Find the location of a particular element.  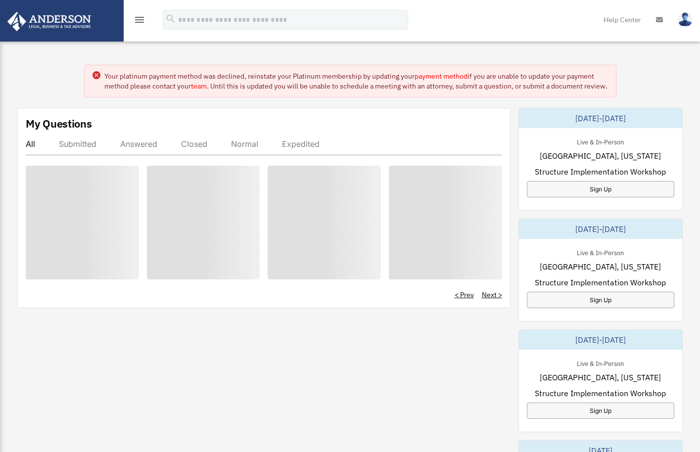

div: Answered is located at coordinates (138, 144).